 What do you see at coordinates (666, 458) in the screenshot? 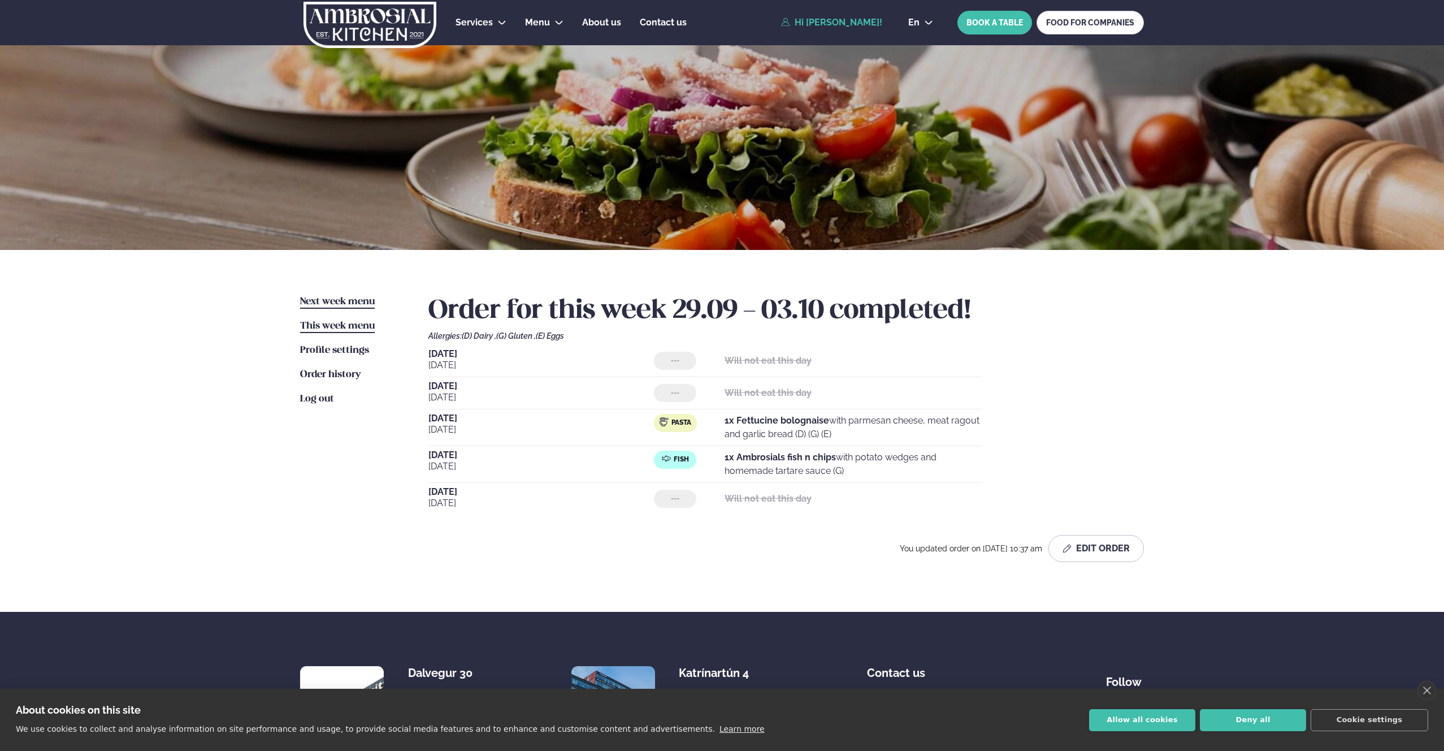
I see `img: fish.svg` at bounding box center [666, 458].